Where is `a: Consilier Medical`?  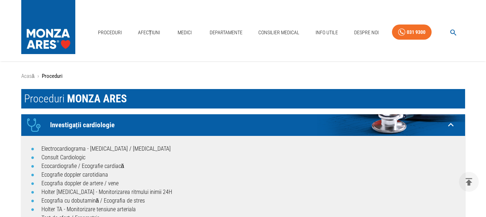
a: Consilier Medical is located at coordinates (279, 32).